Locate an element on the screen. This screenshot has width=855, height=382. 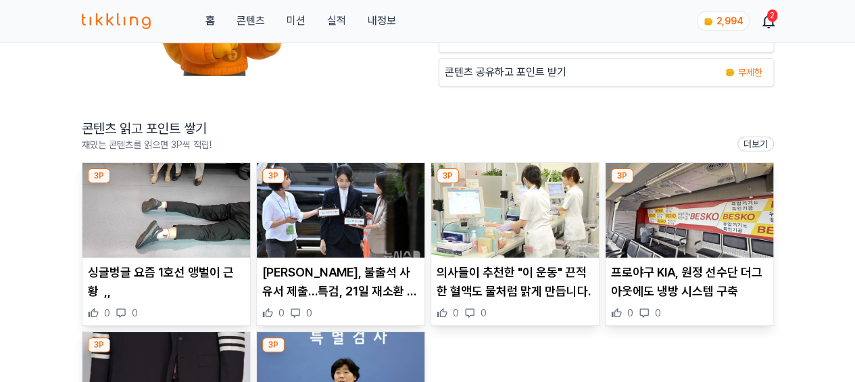
a: 더보기 is located at coordinates (755, 144).